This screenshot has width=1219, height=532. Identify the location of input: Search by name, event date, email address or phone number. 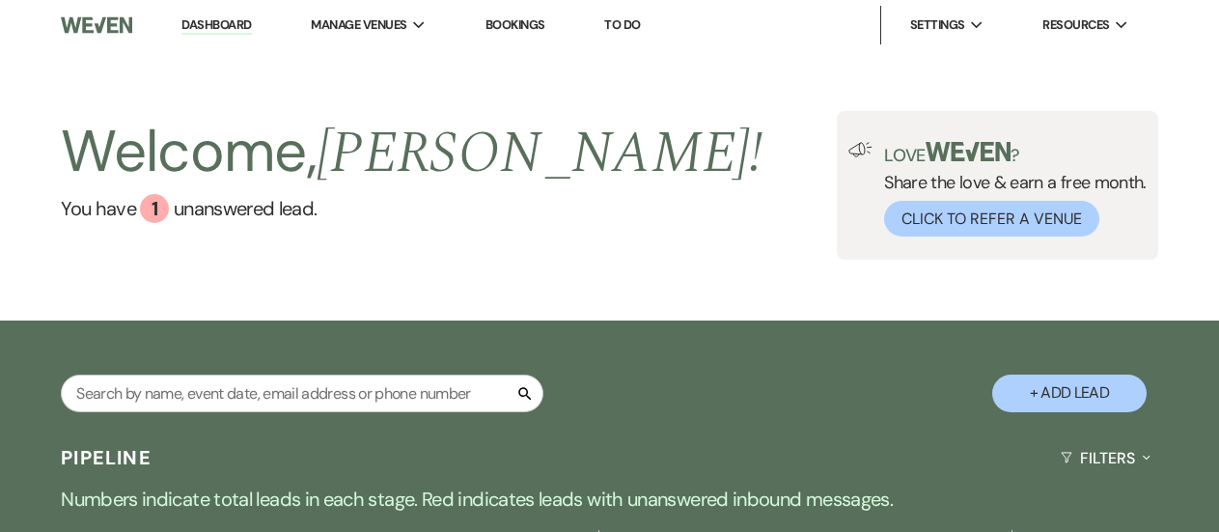
(302, 393).